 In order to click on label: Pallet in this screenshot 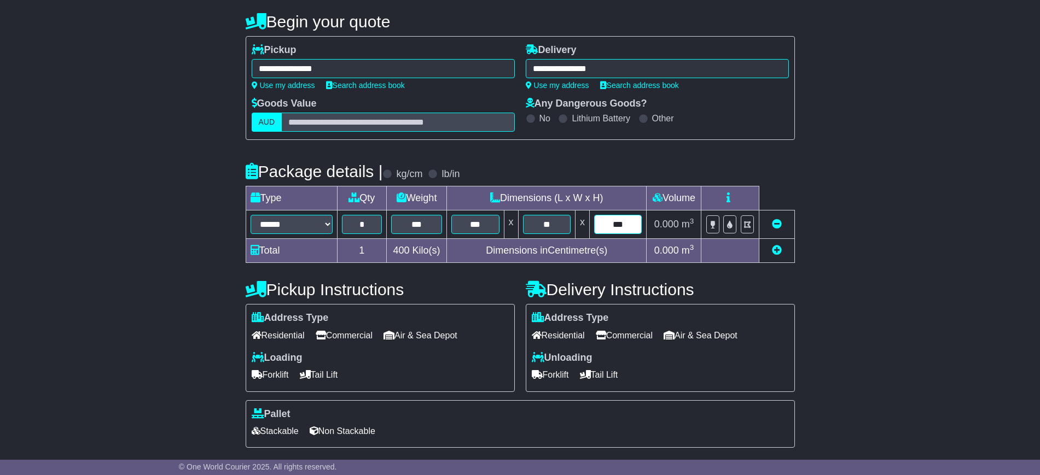, I will do `click(271, 415)`.